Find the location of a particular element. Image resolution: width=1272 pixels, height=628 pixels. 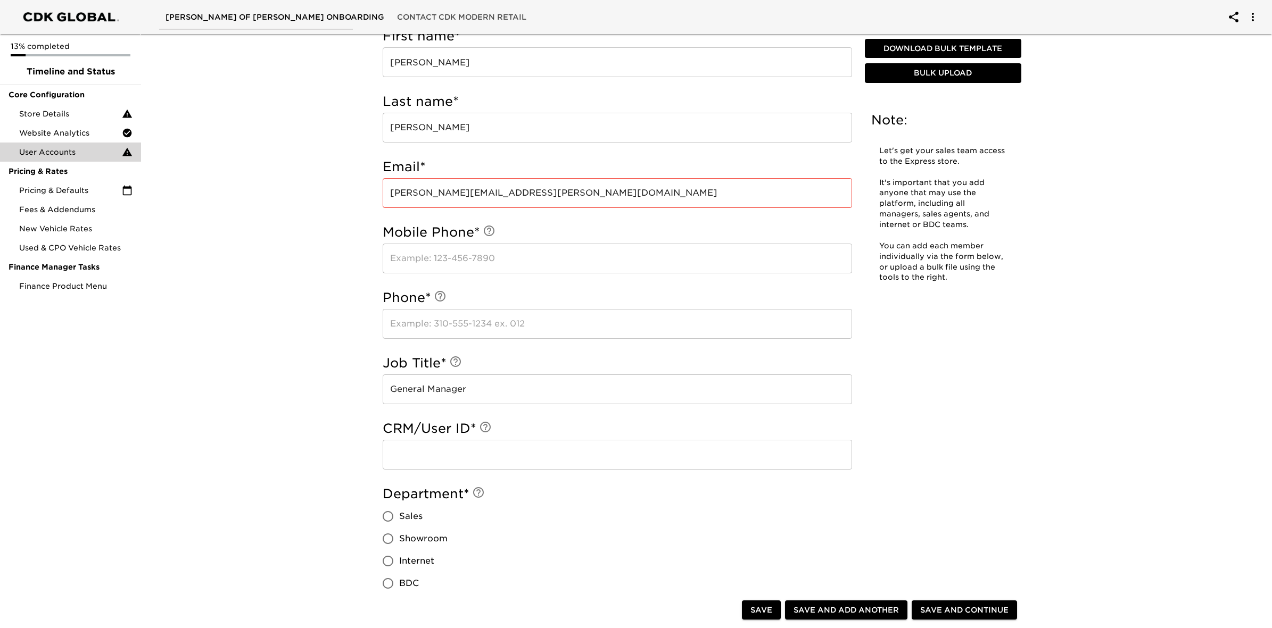

span: Showroom is located at coordinates (423, 539).